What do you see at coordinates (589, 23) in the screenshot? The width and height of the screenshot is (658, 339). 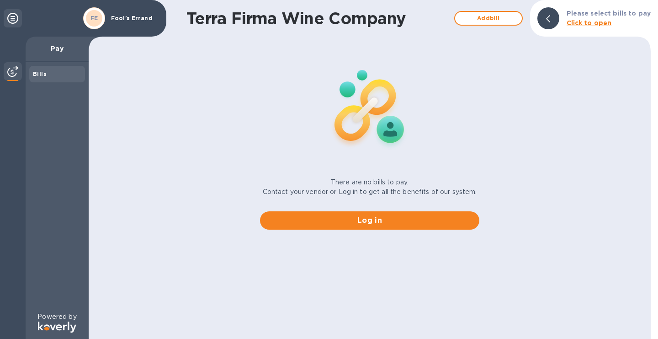 I see `b: Click to open` at bounding box center [589, 23].